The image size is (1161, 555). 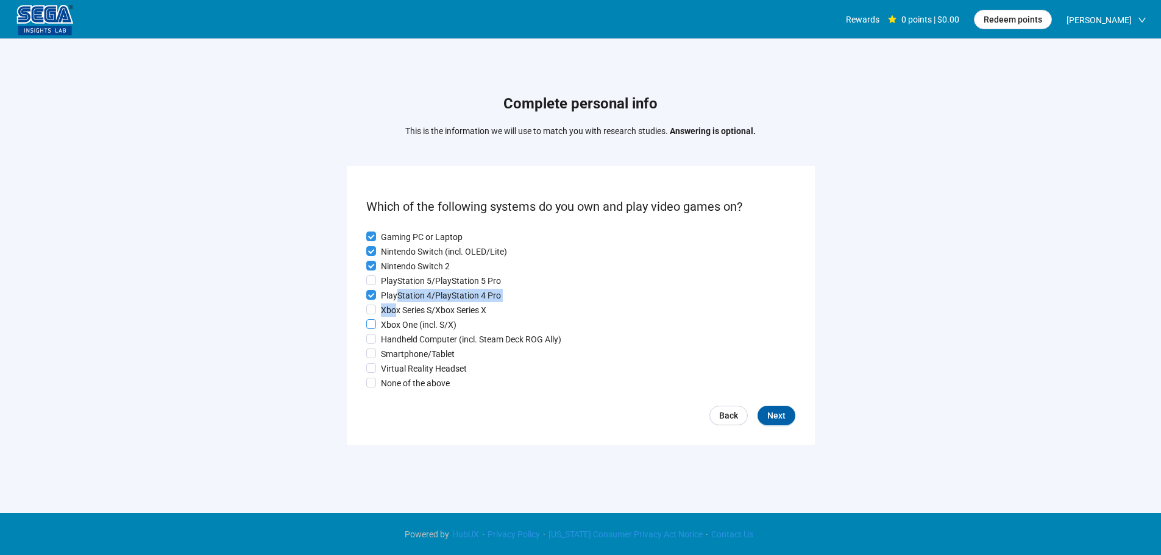 What do you see at coordinates (728, 416) in the screenshot?
I see `a: Back` at bounding box center [728, 416].